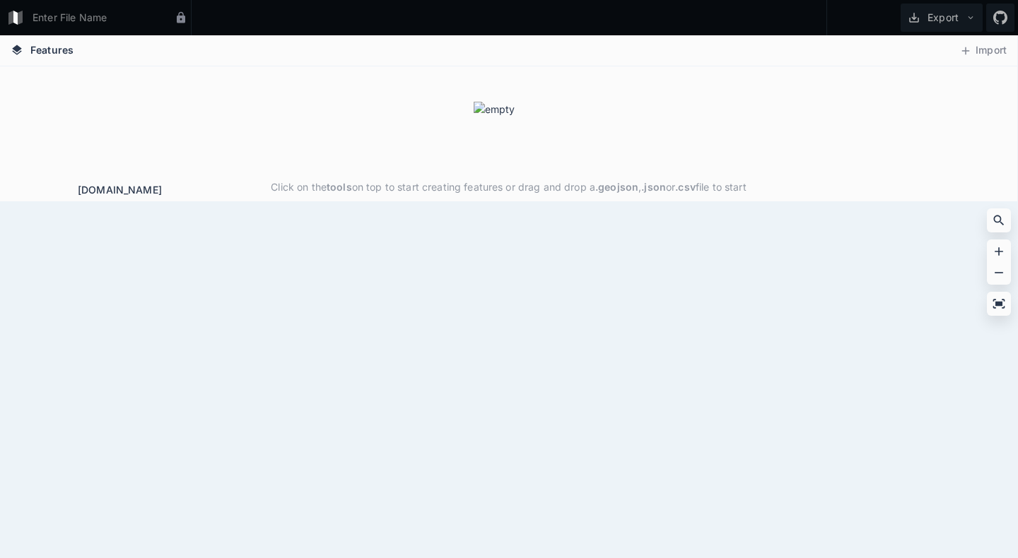 Image resolution: width=1018 pixels, height=558 pixels. What do you see at coordinates (616, 187) in the screenshot?
I see `strong: .geojson` at bounding box center [616, 187].